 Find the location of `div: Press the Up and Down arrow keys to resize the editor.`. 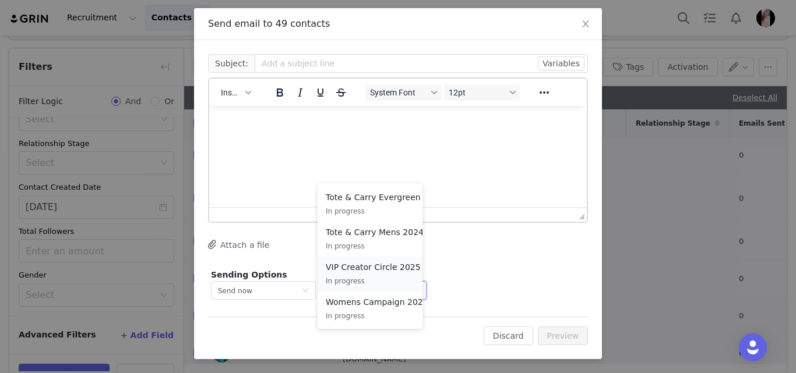

div: Press the Up and Down arrow keys to resize the editor. is located at coordinates (580, 215).